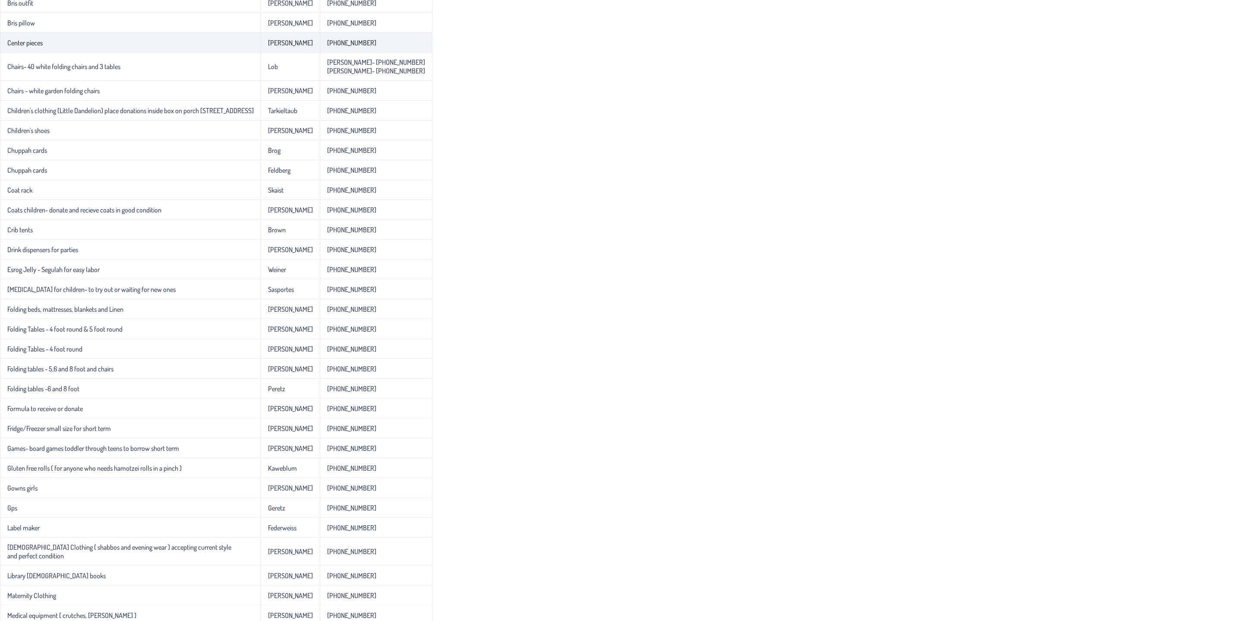 This screenshot has height=621, width=1233. Describe the element at coordinates (20, 190) in the screenshot. I see `p-celleditor: Coat rack` at that location.